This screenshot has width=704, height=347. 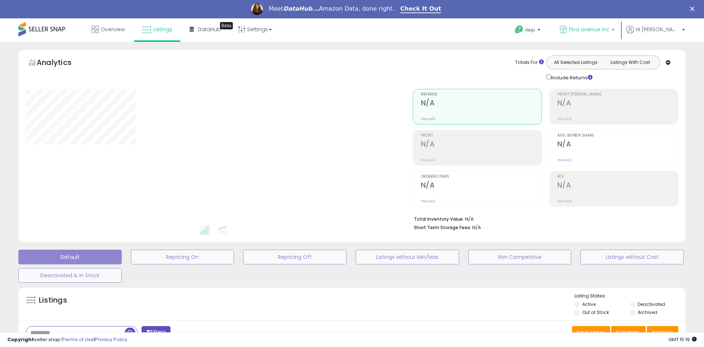 I want to click on span: Fba avenue inc, so click(x=590, y=29).